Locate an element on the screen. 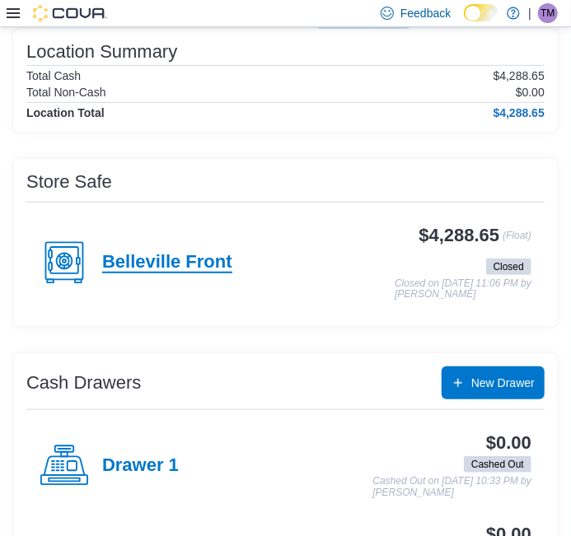 The height and width of the screenshot is (536, 571). span: Closed is located at coordinates (508, 267).